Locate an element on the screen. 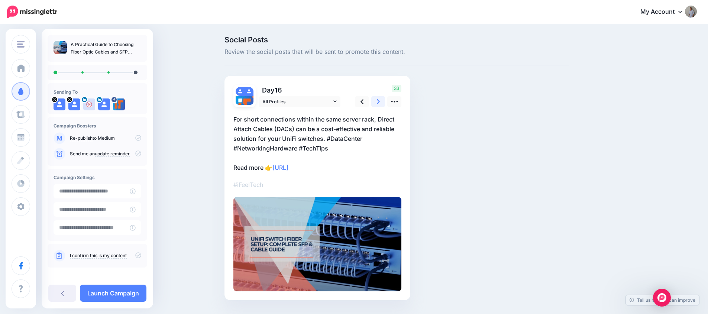 The width and height of the screenshot is (708, 314). h4: Campaign Settings is located at coordinates (97, 177).